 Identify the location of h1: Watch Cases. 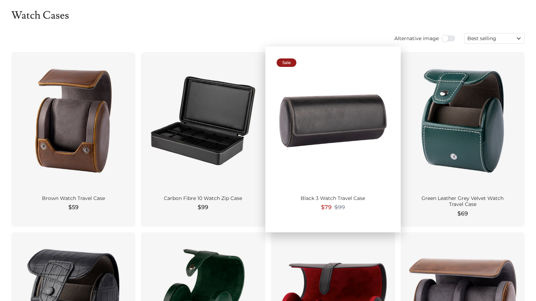
(268, 15).